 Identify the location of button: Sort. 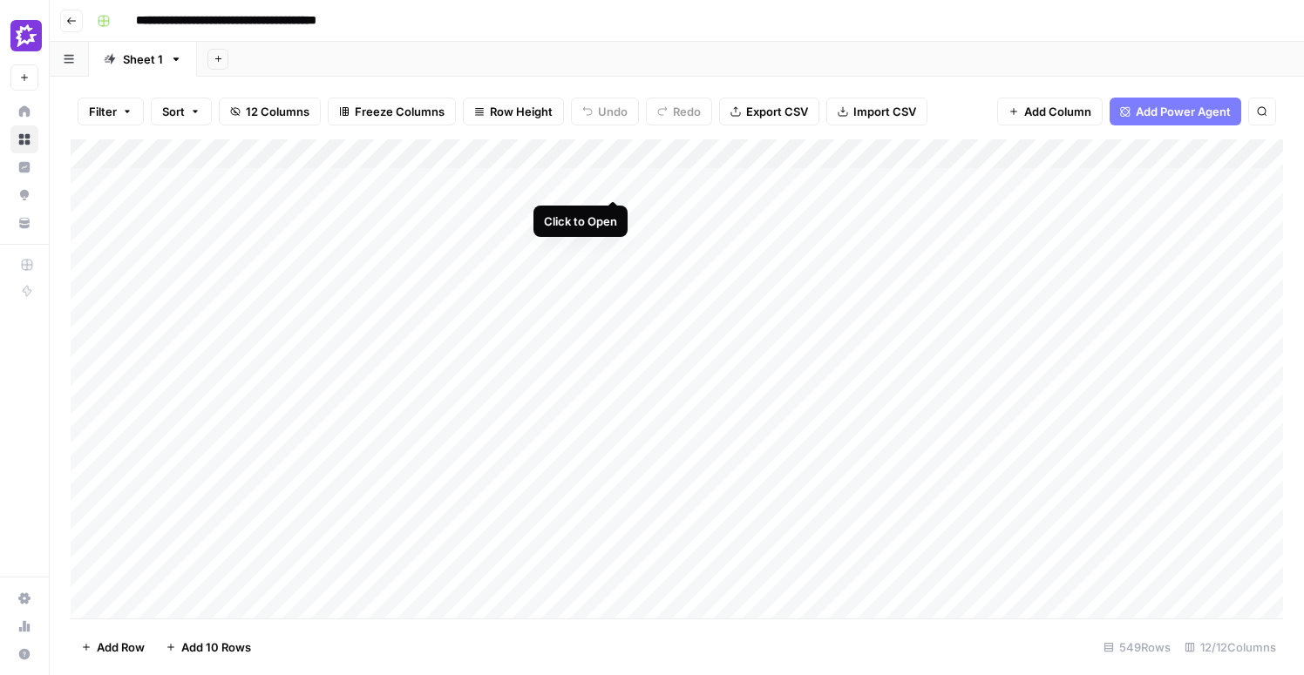
(181, 112).